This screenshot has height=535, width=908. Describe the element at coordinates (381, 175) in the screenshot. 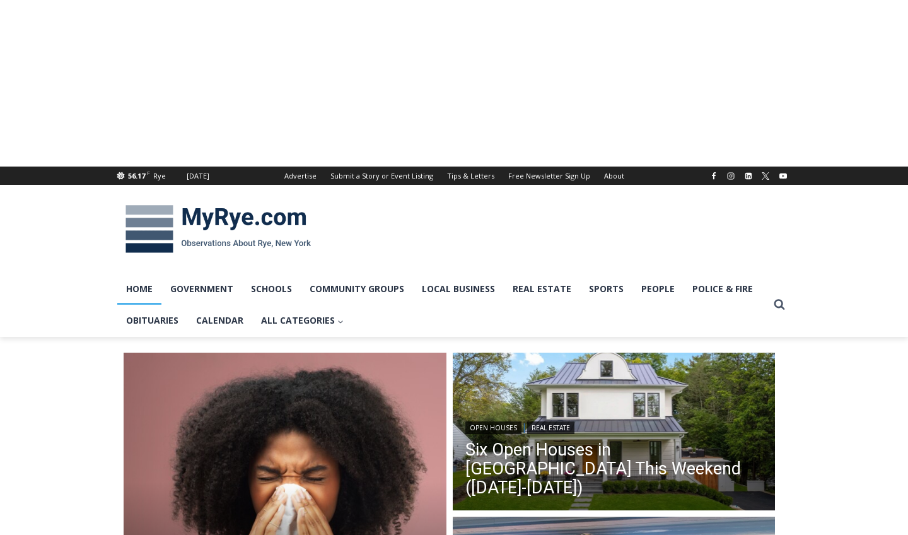

I see `a: Submit a Story or Event Listing` at that location.